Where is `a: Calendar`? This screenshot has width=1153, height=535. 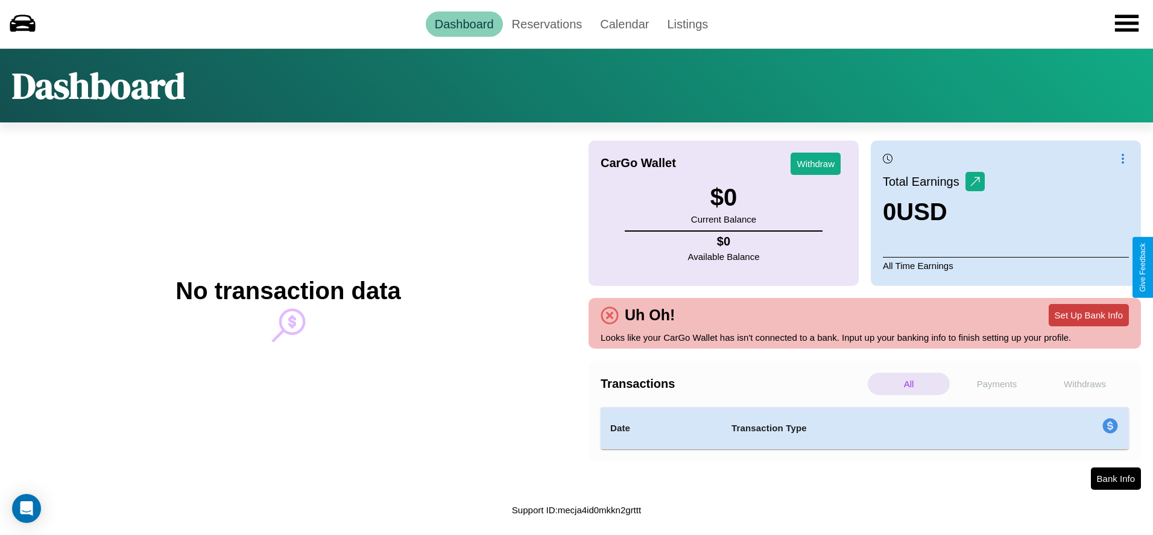
a: Calendar is located at coordinates (624, 24).